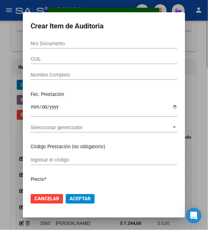  Describe the element at coordinates (47, 199) in the screenshot. I see `span: Cancelar` at that location.